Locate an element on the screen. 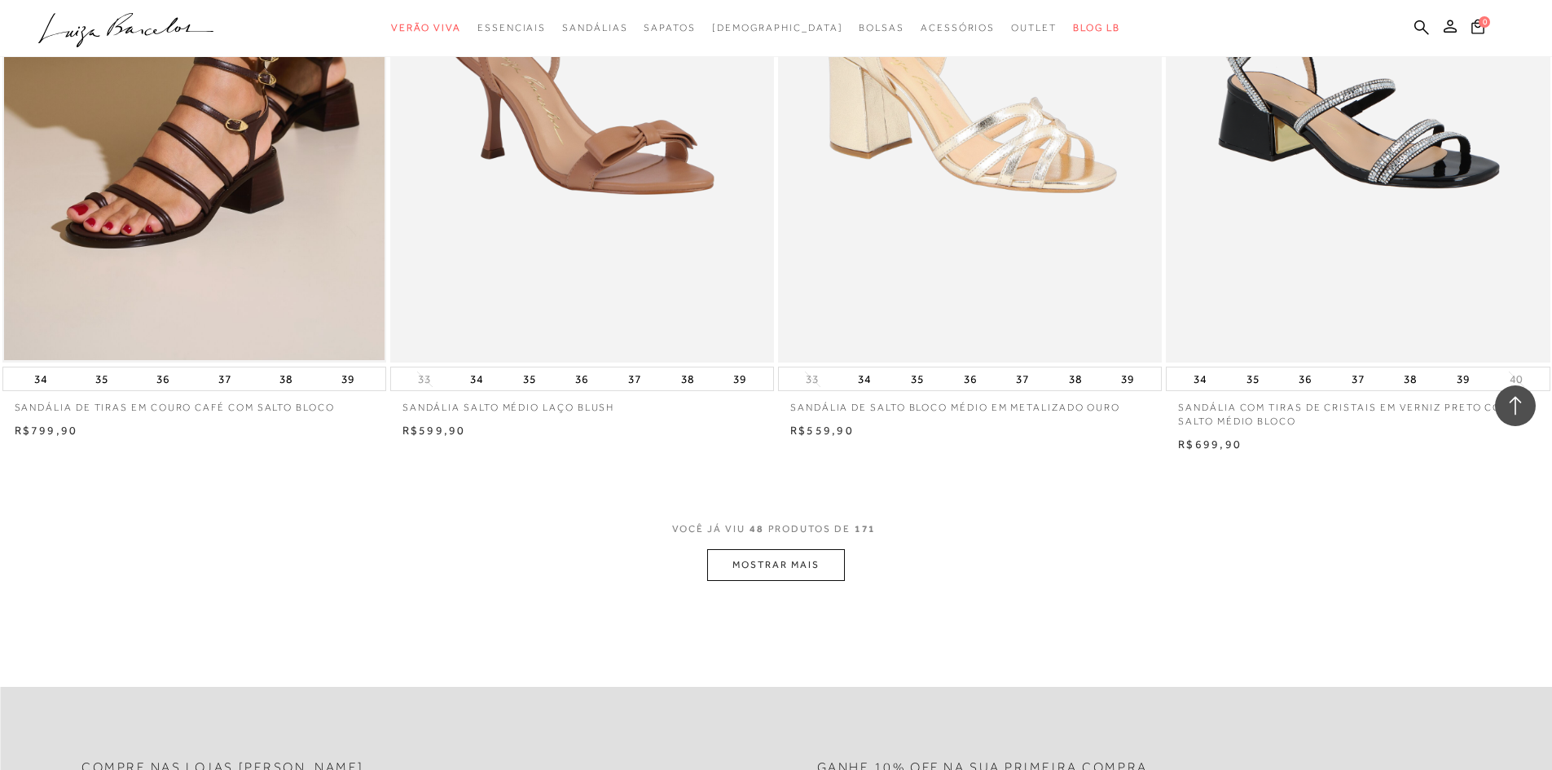 The image size is (1552, 770). a: SANDÁLIA COM TIRAS DE CRISTAIS EM VERNIZ PRETO COM SALTO MÉDIO BLOCO is located at coordinates (1358, 410).